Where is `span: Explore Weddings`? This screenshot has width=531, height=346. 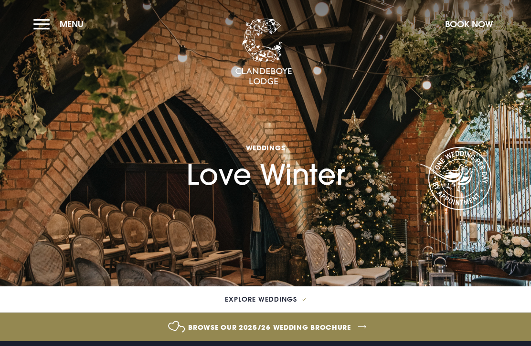
span: Explore Weddings is located at coordinates (261, 300).